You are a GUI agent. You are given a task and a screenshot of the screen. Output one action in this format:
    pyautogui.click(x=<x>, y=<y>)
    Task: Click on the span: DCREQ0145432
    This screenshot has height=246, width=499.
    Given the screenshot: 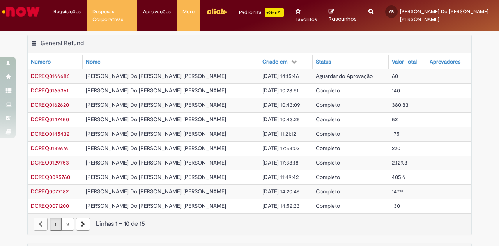 What is the action you would take?
    pyautogui.click(x=50, y=134)
    